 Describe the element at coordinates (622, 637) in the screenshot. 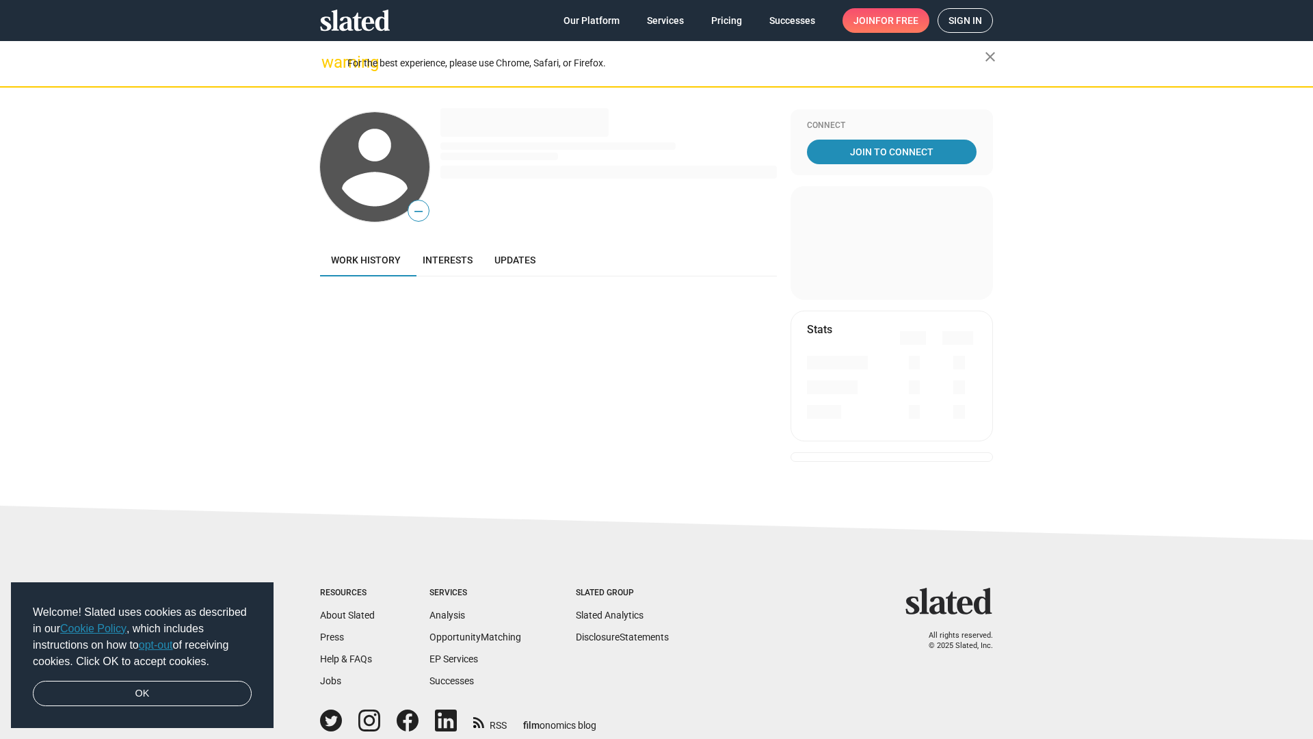

I see `a: DisclosureStatements` at that location.